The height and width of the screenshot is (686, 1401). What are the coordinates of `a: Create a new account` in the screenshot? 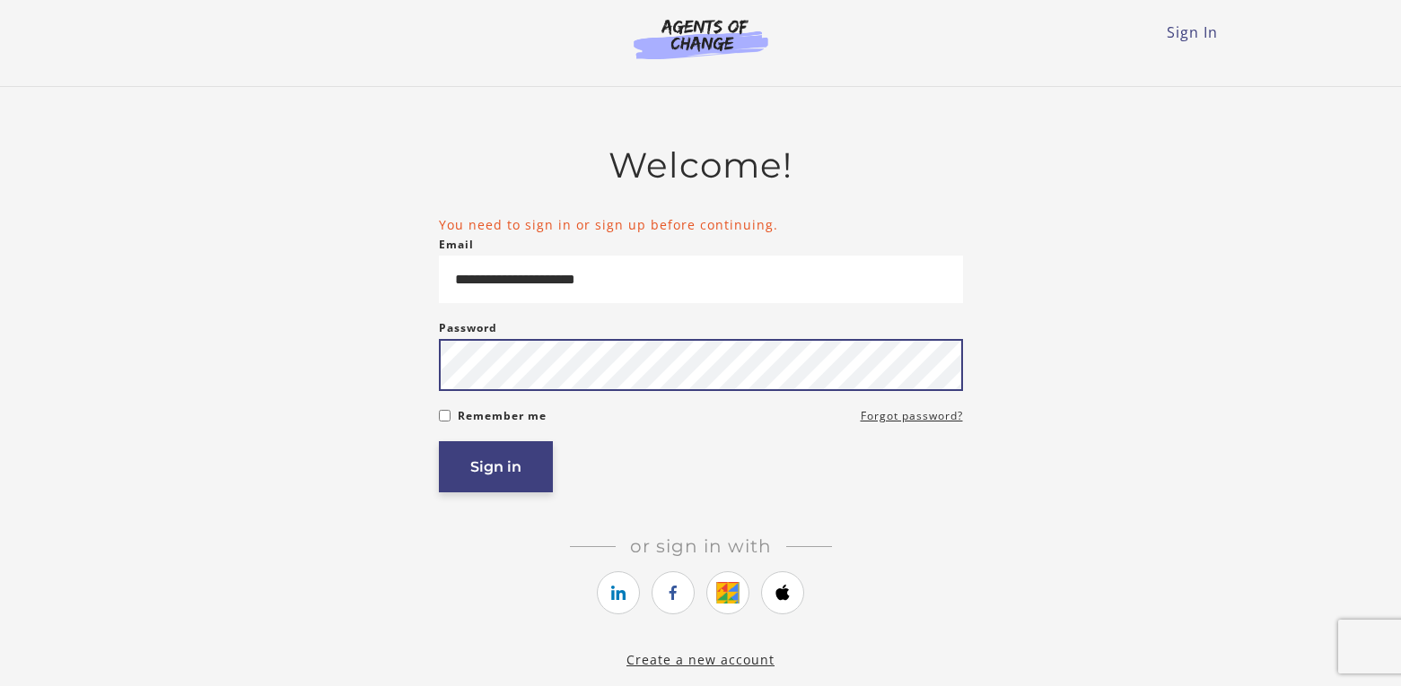 It's located at (700, 660).